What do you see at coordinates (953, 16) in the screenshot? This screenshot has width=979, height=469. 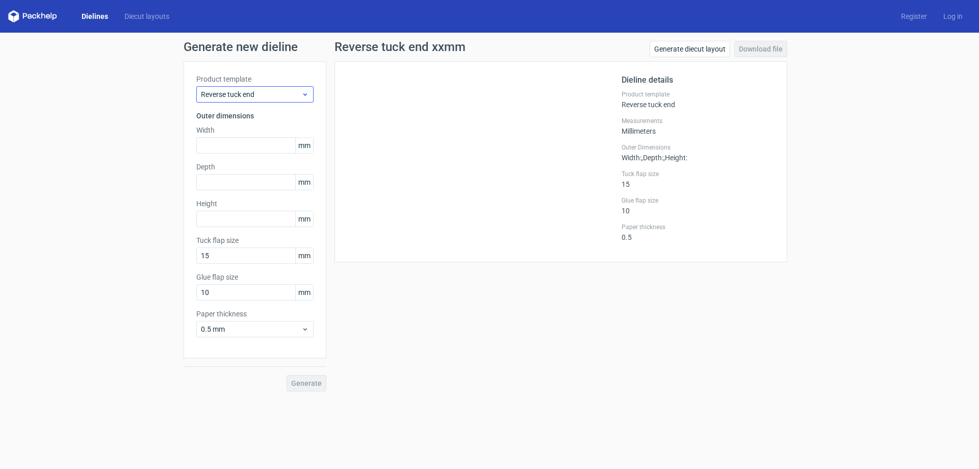 I see `a: Log in` at bounding box center [953, 16].